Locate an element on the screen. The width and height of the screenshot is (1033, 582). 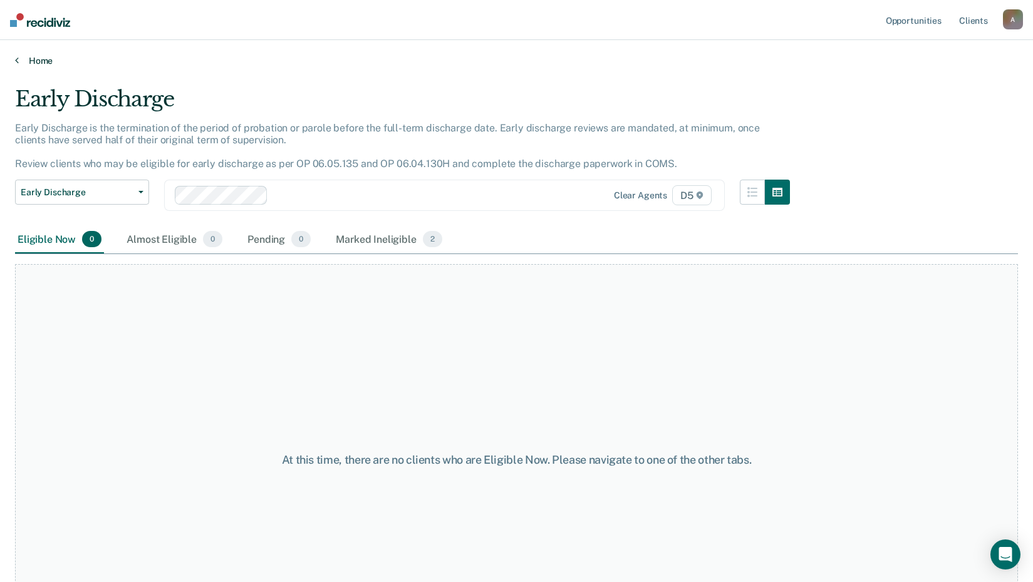
button: A is located at coordinates (1013, 19).